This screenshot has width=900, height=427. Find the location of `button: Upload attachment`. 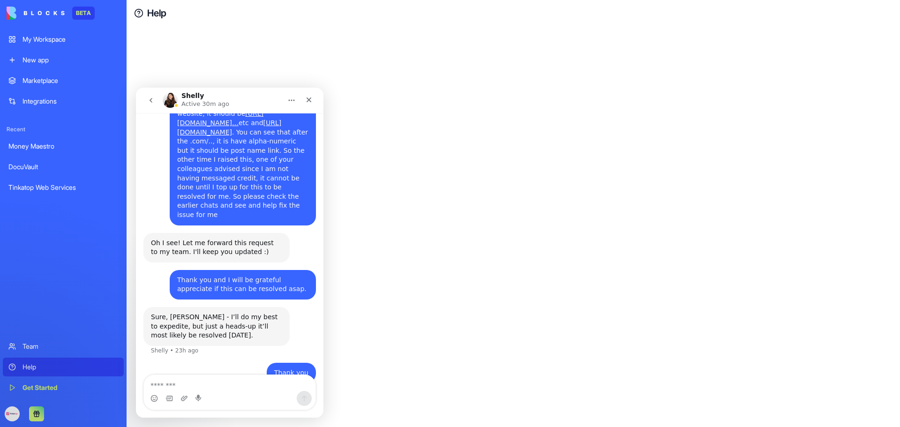

button: Upload attachment is located at coordinates (48, 311).